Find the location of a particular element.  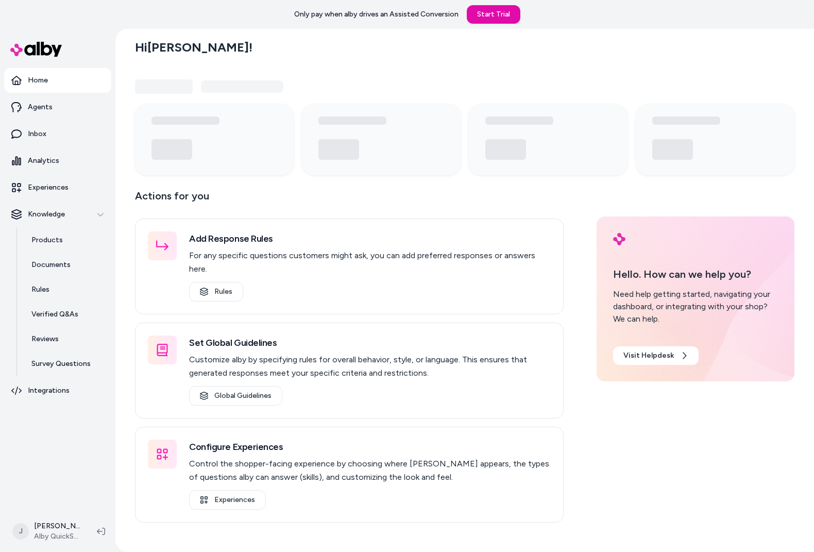

p: Survey Questions is located at coordinates (61, 364).